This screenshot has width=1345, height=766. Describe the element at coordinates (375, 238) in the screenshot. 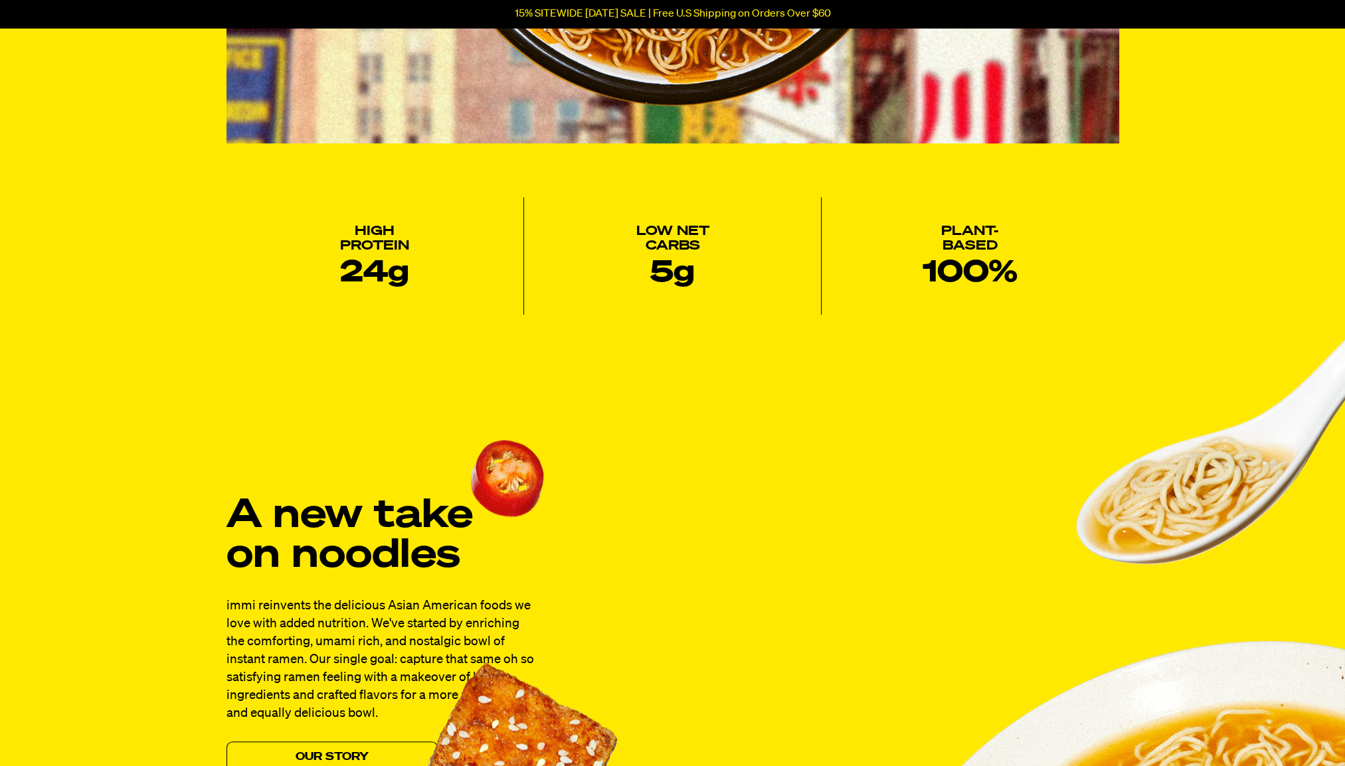

I see `span: High Protein` at that location.